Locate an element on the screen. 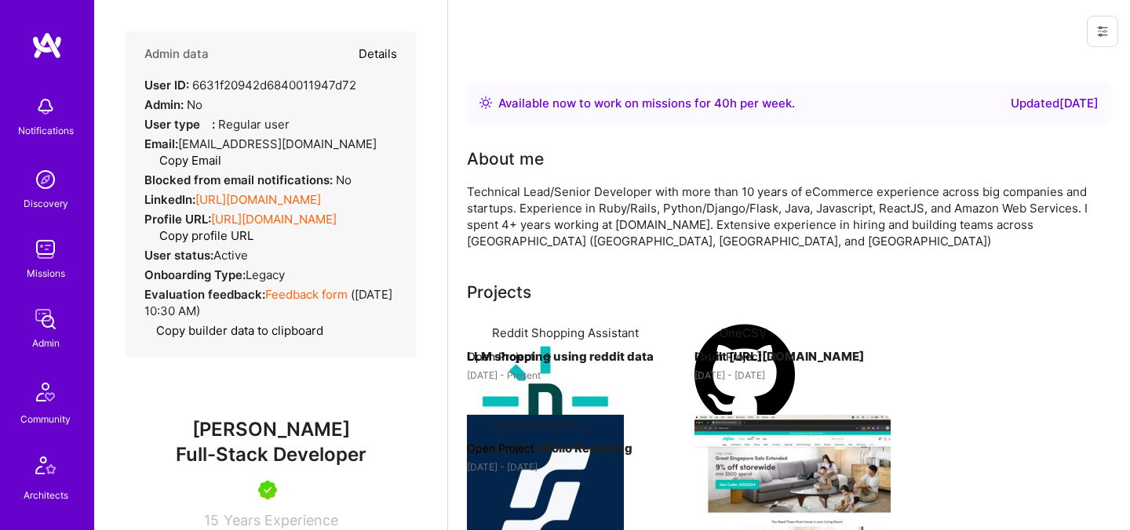 This screenshot has height=530, width=1130. a: Feedback form is located at coordinates (306, 294).